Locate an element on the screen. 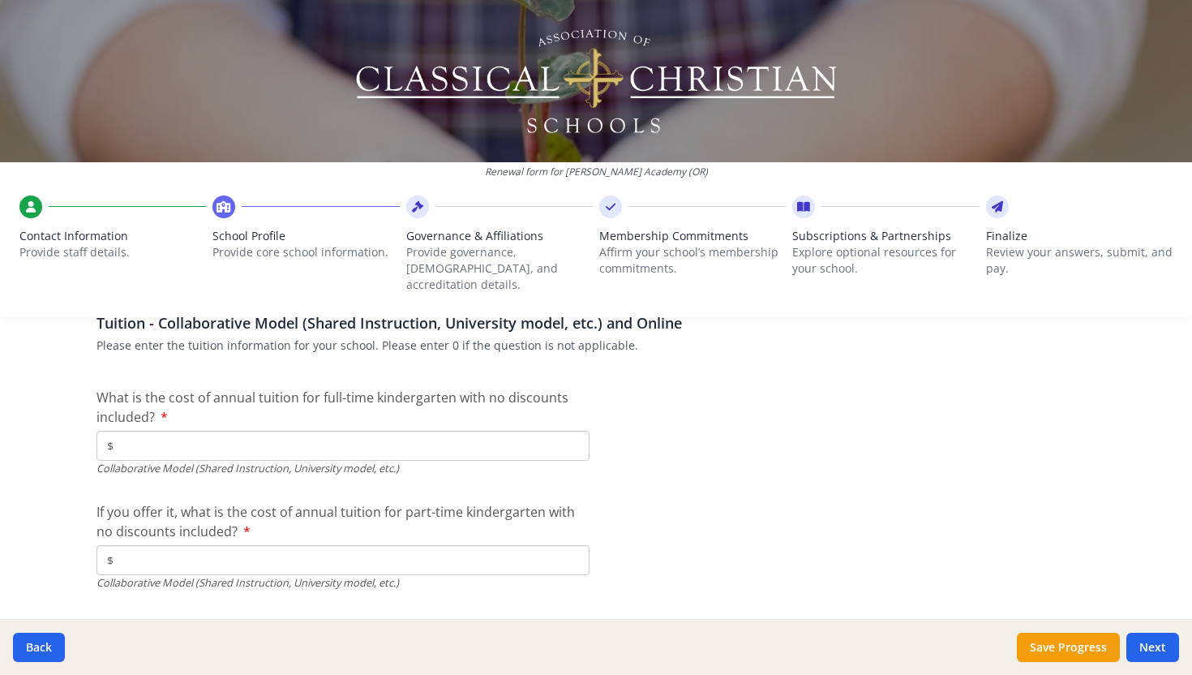  p: Provide staff details. is located at coordinates (113, 252).